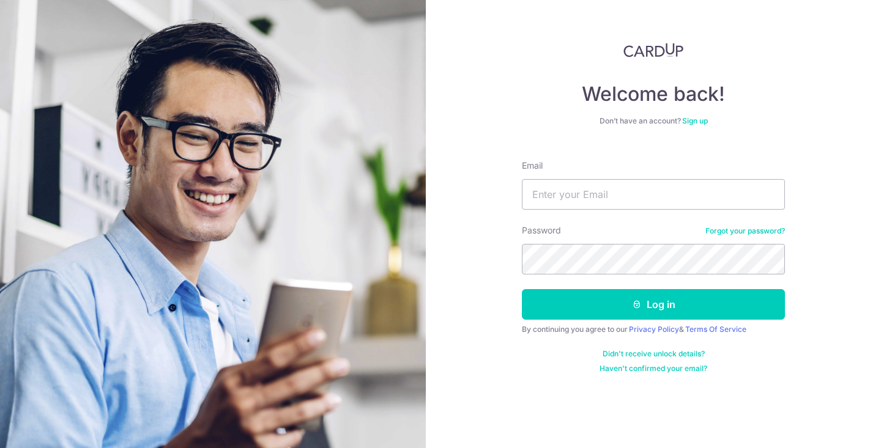 This screenshot has height=448, width=881. I want to click on button: Log in, so click(653, 305).